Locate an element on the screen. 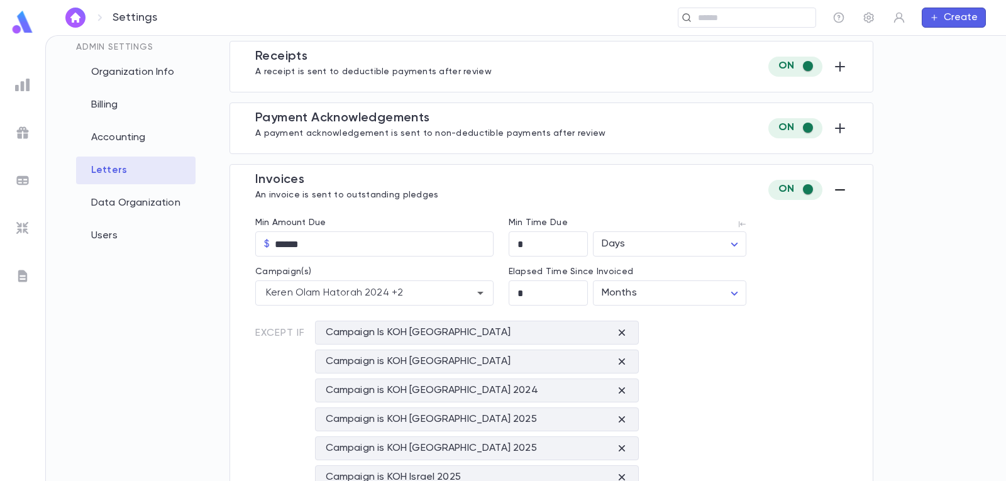 The width and height of the screenshot is (1006, 481). span: Admin Settings is located at coordinates (114, 47).